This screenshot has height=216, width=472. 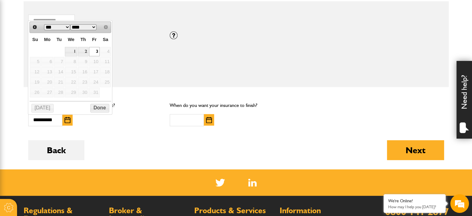 What do you see at coordinates (83, 52) in the screenshot?
I see `a: 2` at bounding box center [83, 52].